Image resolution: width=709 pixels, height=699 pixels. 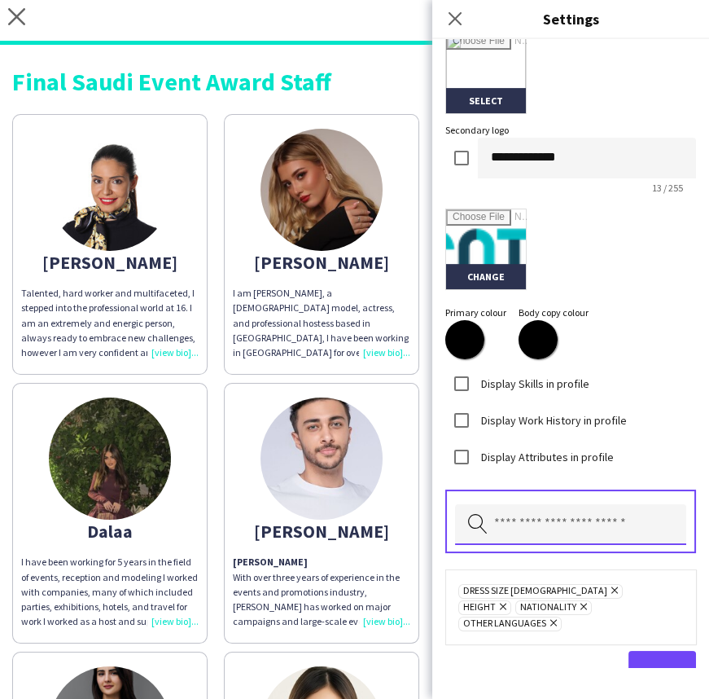 What do you see at coordinates (668, 187) in the screenshot?
I see `span: 13 / 255` at bounding box center [668, 187].